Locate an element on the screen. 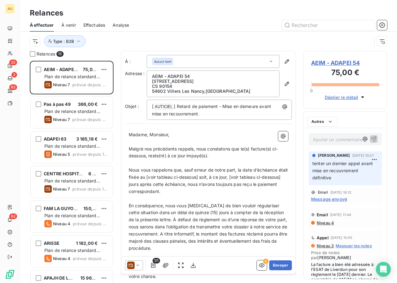 Image resolution: width=397 pixels, height=283 pixels. span: 3 185,18 € is located at coordinates (87, 139).